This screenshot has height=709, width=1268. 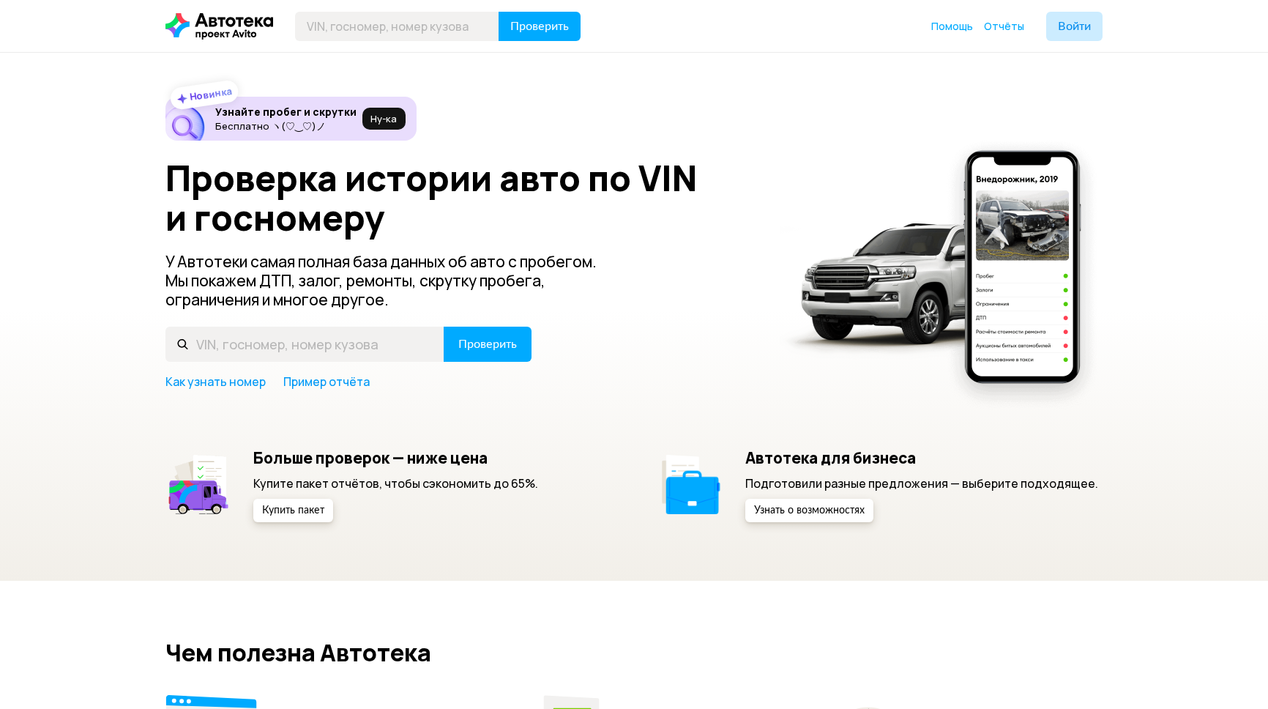 What do you see at coordinates (395, 483) in the screenshot?
I see `p: Купите пакет отчётов, чтобы сэкономить до 65%.` at bounding box center [395, 483].